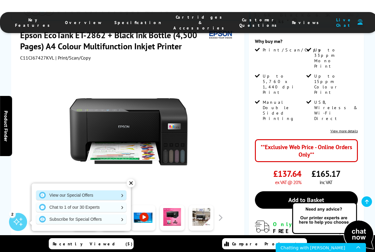  Describe the element at coordinates (113, 41) in the screenshot. I see `h1: Epson EcoTank ET-2862 + Black Ink Bottle (4,500 Pages) A4 Colour Multifunction Inkjet Printer` at that location.